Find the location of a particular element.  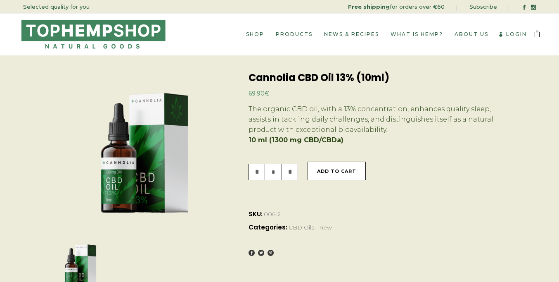

span: News & Recipes is located at coordinates (351, 34).